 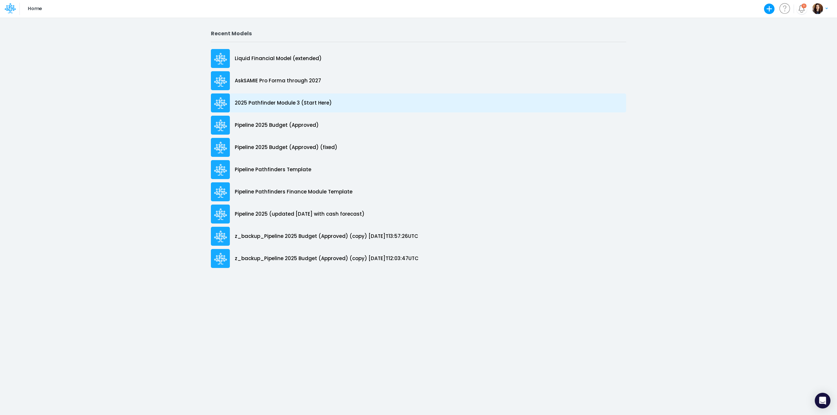 I want to click on a: Pipeline 2025 Budget (Approved), so click(x=419, y=125).